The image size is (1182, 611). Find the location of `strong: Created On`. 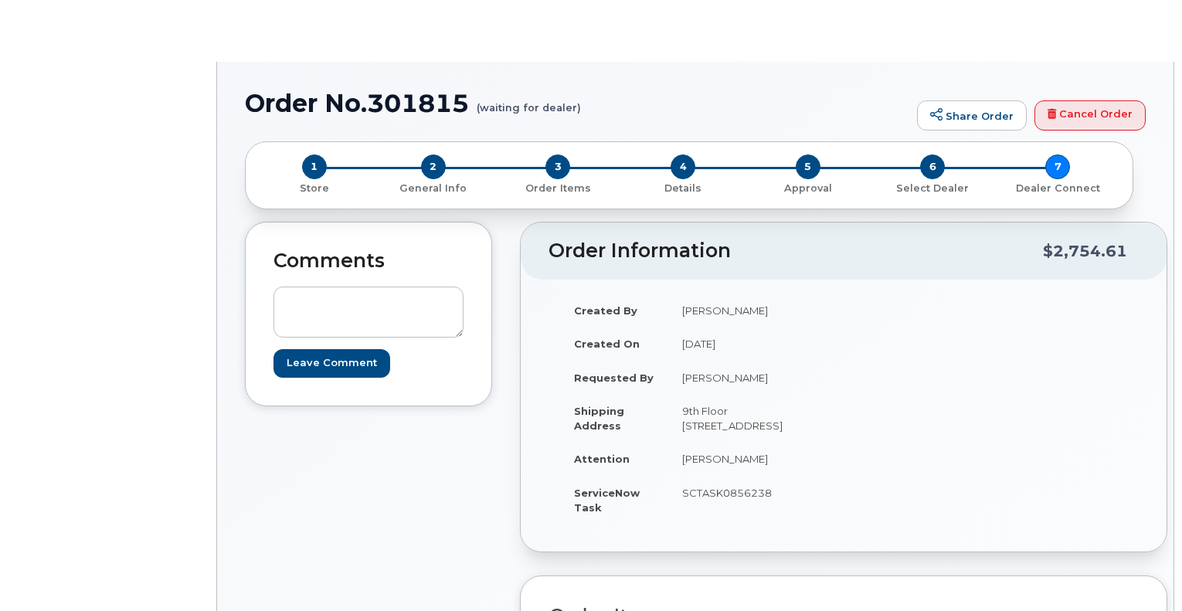

strong: Created On is located at coordinates (606, 344).